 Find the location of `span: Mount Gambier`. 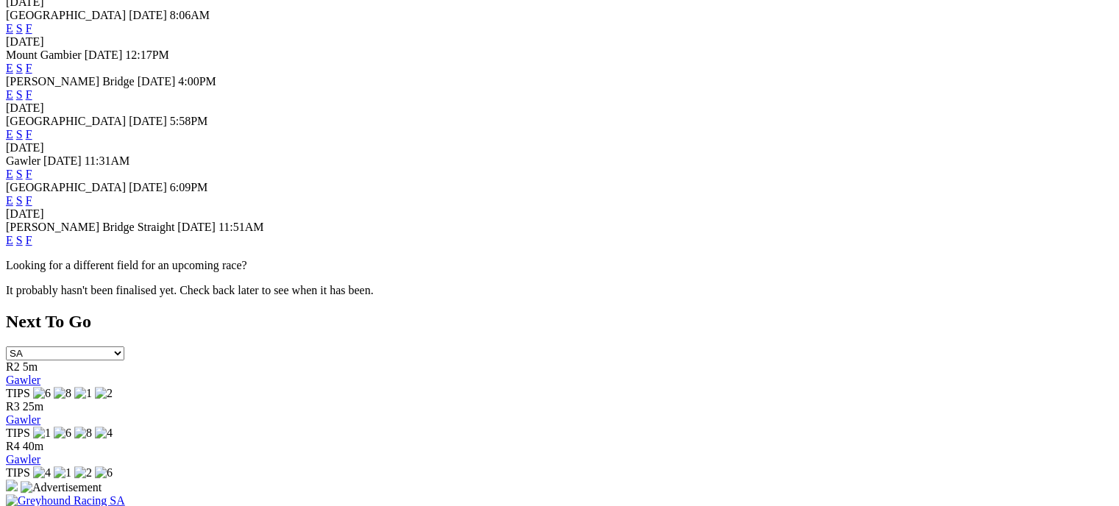

span: Mount Gambier is located at coordinates (43, 54).